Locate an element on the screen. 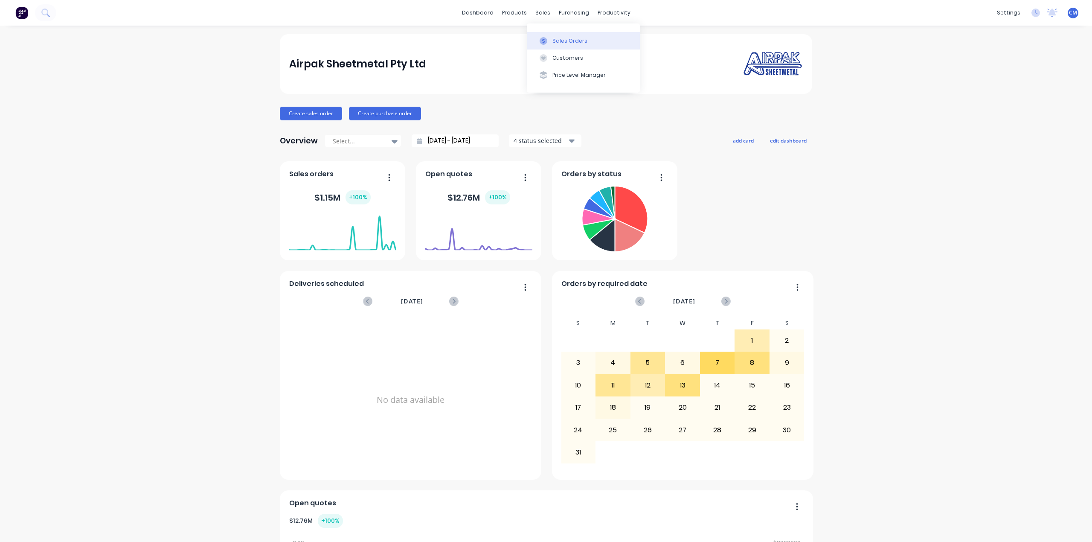 The image size is (1092, 542). div: $ 1.15M is located at coordinates (343, 197).